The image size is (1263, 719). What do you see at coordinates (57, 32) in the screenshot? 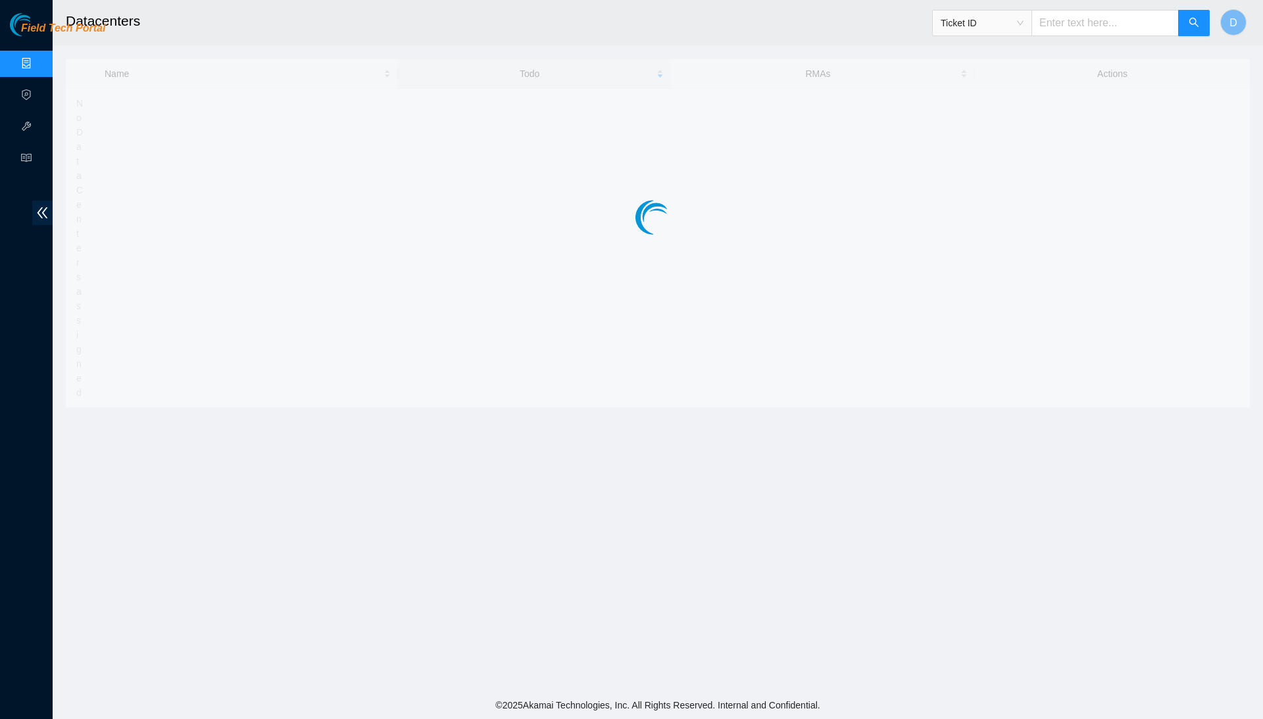
I see `a: Akamai TechnologiesField Tech Portal` at bounding box center [57, 32].